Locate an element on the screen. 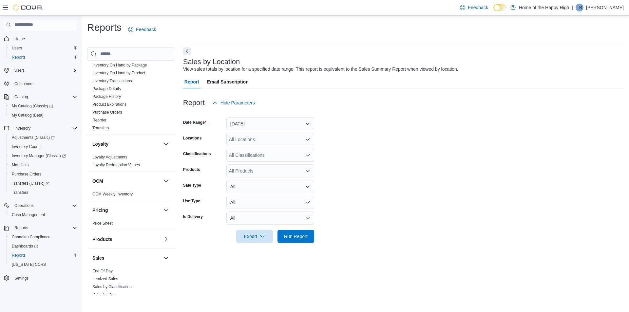  h3: Sales is located at coordinates (98, 258).